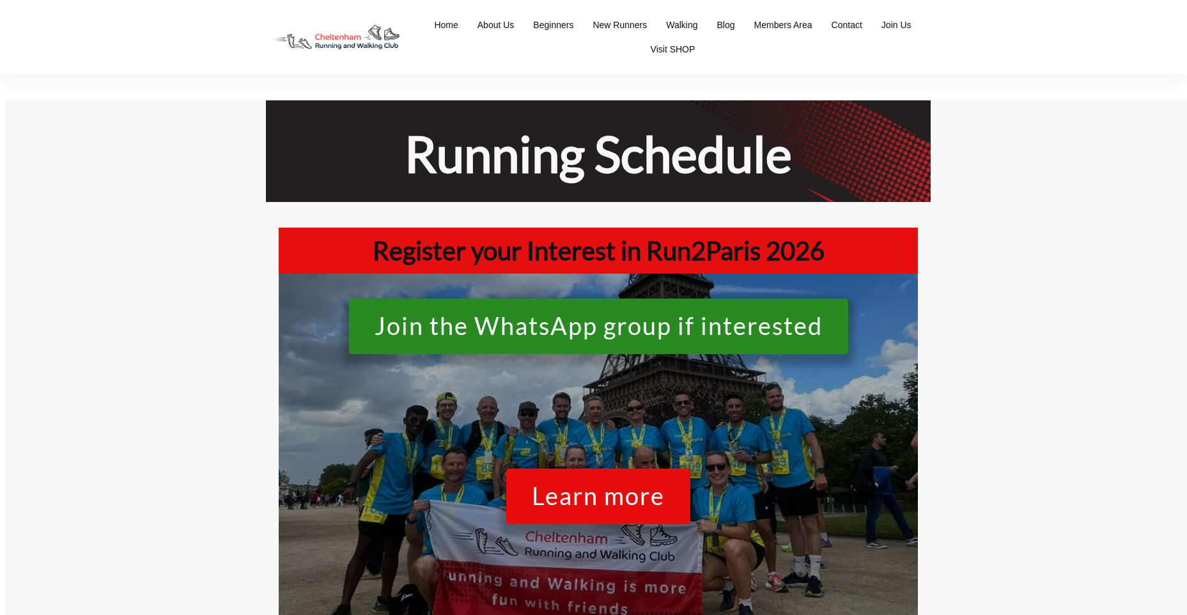  What do you see at coordinates (619, 25) in the screenshot?
I see `a: New Runners` at bounding box center [619, 25].